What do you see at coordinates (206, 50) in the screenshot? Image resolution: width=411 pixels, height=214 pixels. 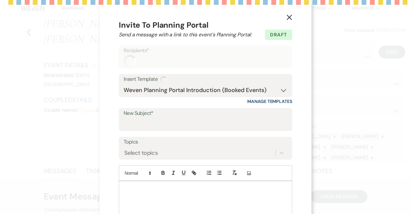 I see `p: Recipients*` at bounding box center [206, 50].